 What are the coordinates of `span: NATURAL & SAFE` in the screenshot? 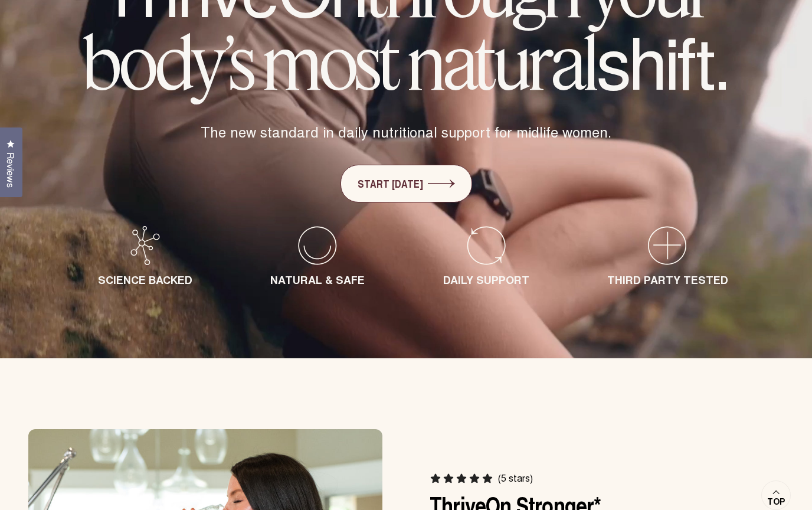 It's located at (318, 280).